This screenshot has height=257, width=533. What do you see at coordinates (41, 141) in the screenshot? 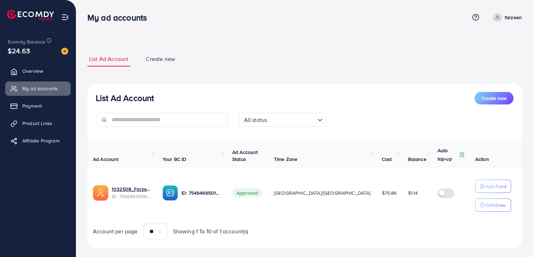
I see `span: Affiliate Program` at bounding box center [41, 141].